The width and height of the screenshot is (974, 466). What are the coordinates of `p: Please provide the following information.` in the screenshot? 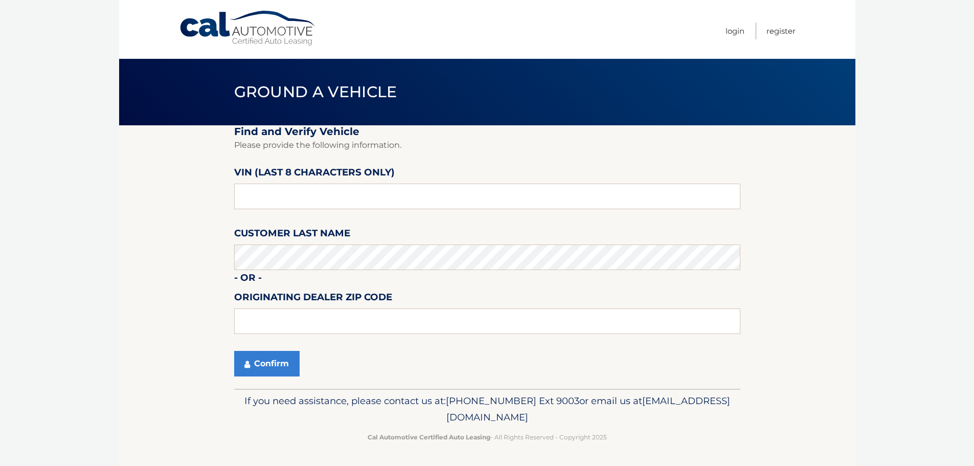 It's located at (487, 145).